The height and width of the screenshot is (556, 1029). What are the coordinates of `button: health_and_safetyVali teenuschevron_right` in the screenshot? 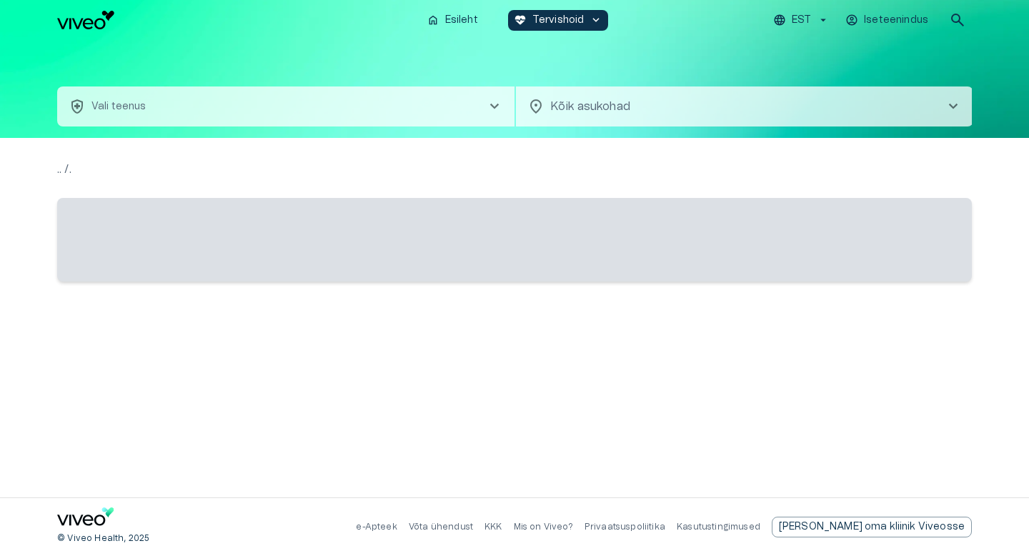 It's located at (286, 106).